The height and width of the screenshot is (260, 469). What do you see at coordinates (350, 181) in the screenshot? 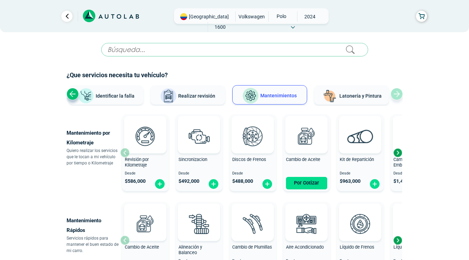
I see `span: $ 963,000` at bounding box center [350, 181].